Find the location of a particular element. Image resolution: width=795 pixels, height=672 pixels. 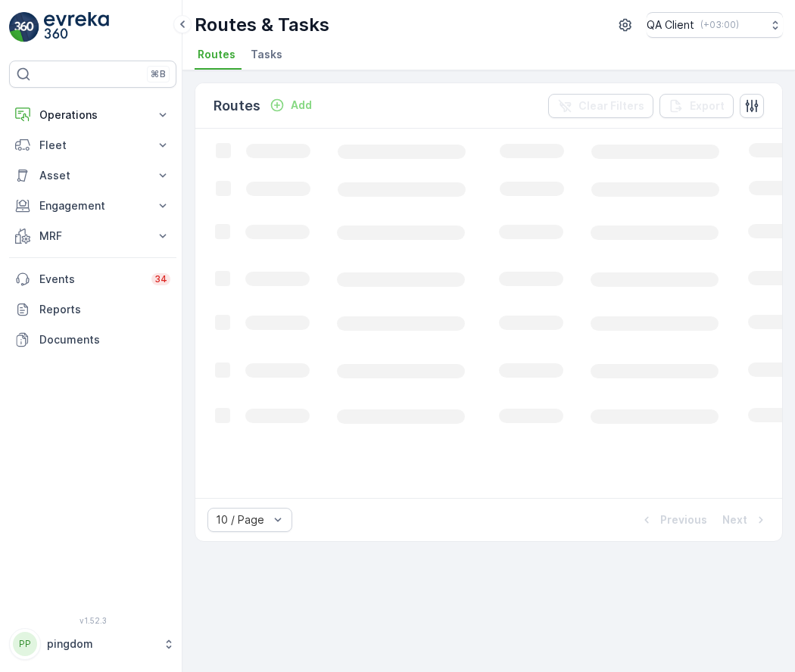

p: Asset is located at coordinates (92, 176).